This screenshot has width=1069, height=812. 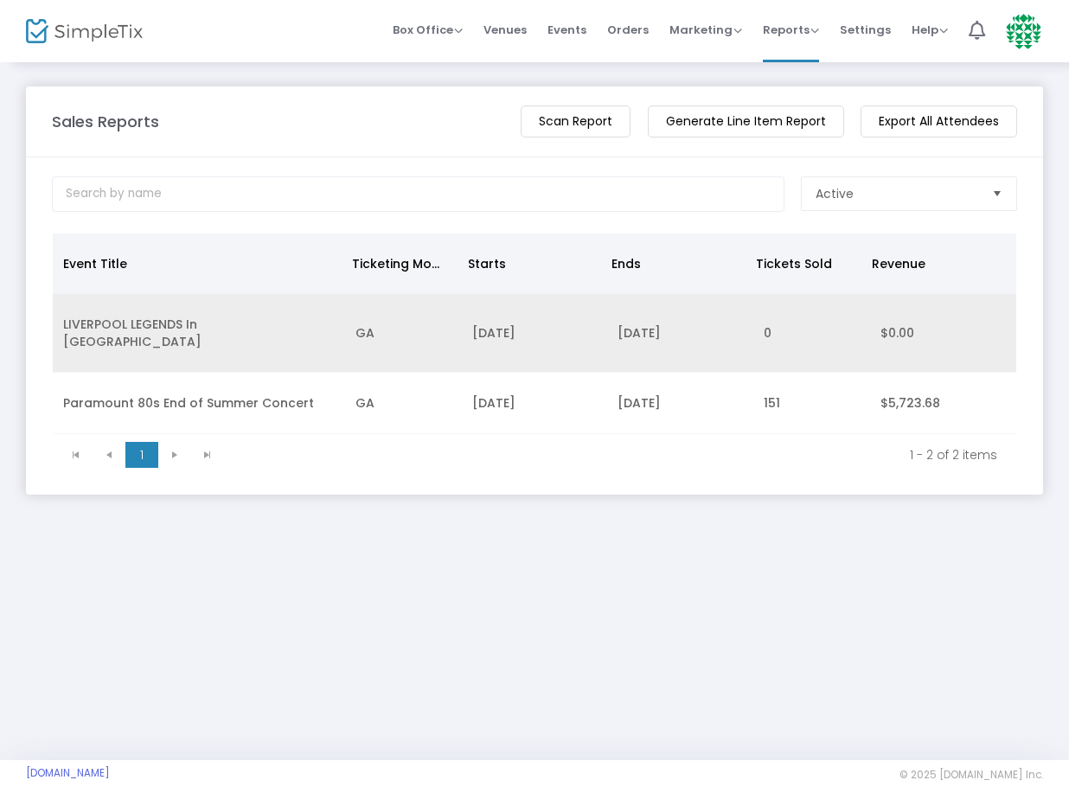 I want to click on th: Starts, so click(x=529, y=264).